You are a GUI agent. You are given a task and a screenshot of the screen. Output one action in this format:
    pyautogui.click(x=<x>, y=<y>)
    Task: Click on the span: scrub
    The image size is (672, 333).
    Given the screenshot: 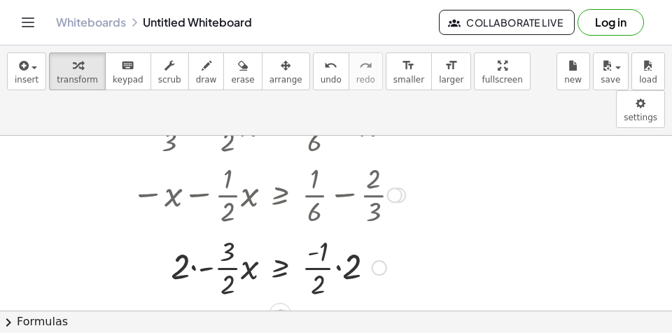 What is the action you would take?
    pyautogui.click(x=169, y=80)
    